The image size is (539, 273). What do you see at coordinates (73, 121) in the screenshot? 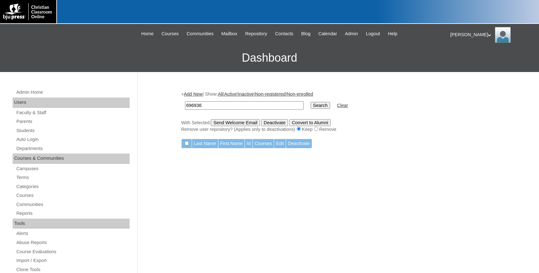
I see `a: Parents` at bounding box center [73, 121].